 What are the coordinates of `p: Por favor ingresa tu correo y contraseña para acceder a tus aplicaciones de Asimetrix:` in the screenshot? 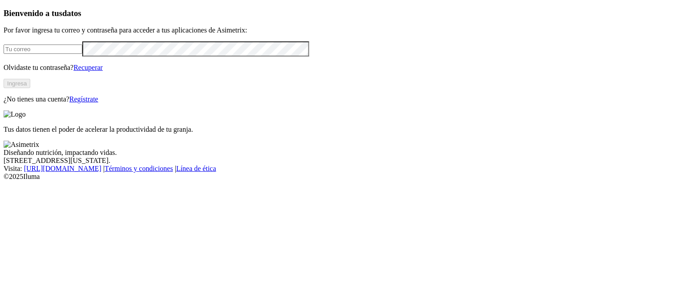 It's located at (338, 30).